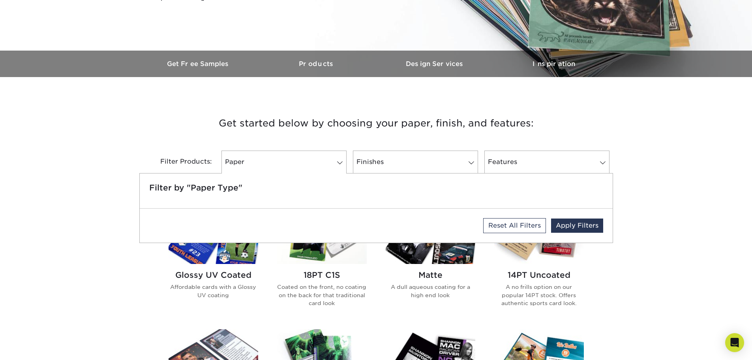 The image size is (752, 360). Describe the element at coordinates (213, 290) in the screenshot. I see `p: Affordable cards with a Glossy UV coating` at that location.